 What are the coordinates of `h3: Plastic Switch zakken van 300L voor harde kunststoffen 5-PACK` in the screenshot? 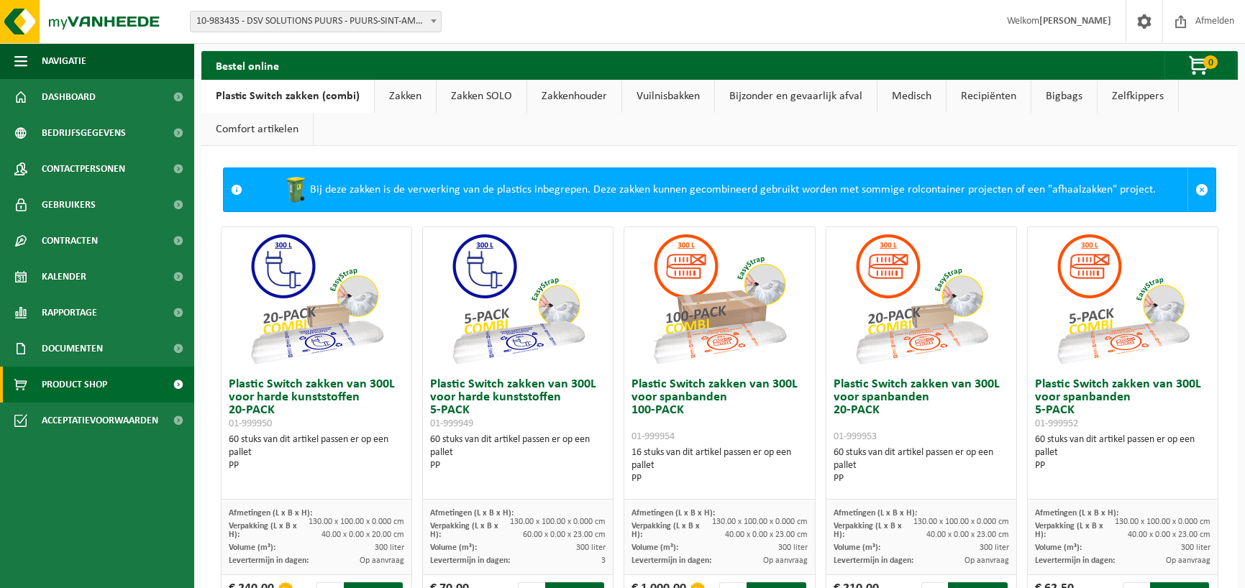 It's located at (518, 404).